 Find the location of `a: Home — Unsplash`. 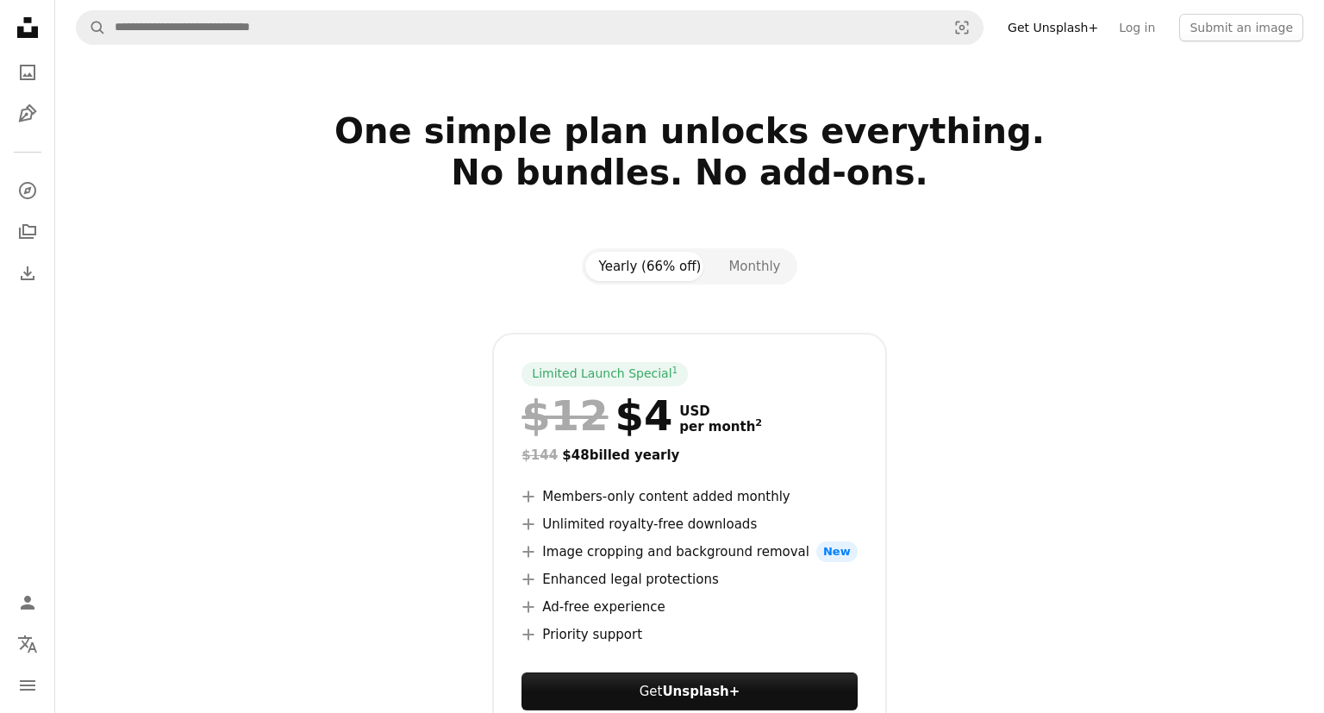

a: Home — Unsplash is located at coordinates (28, 29).